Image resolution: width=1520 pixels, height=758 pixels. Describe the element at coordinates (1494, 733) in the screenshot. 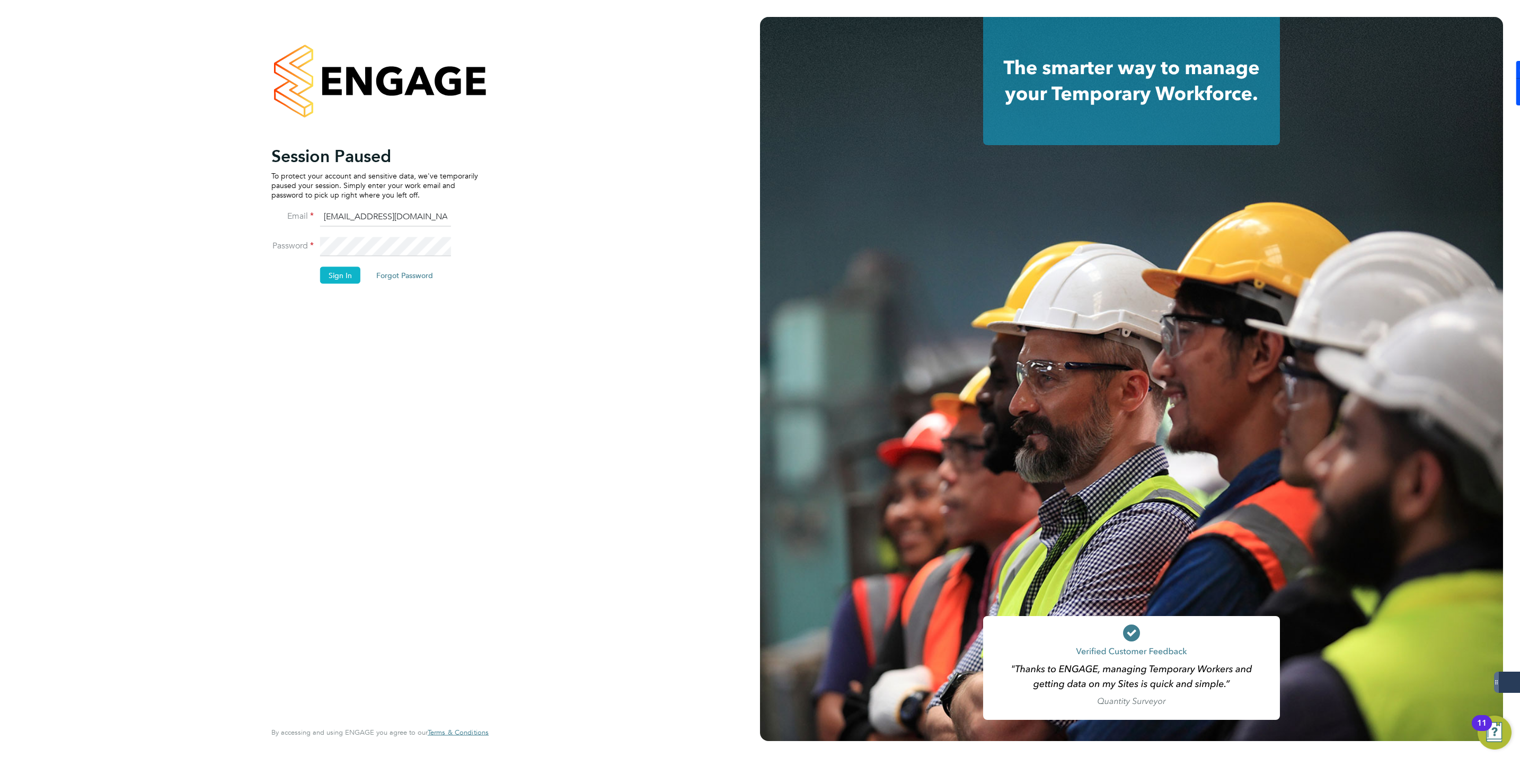

I see `button: Open Resource Center, 11 new notifications` at that location.